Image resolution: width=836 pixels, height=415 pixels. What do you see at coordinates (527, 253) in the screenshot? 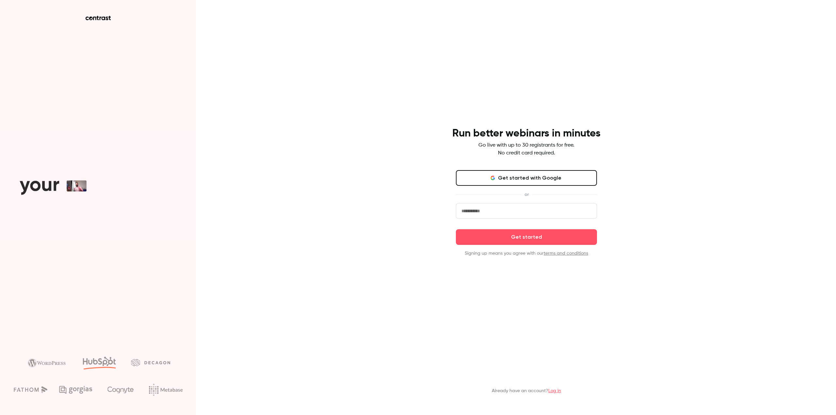
I see `p: Signing up means you agree with our` at bounding box center [527, 253].